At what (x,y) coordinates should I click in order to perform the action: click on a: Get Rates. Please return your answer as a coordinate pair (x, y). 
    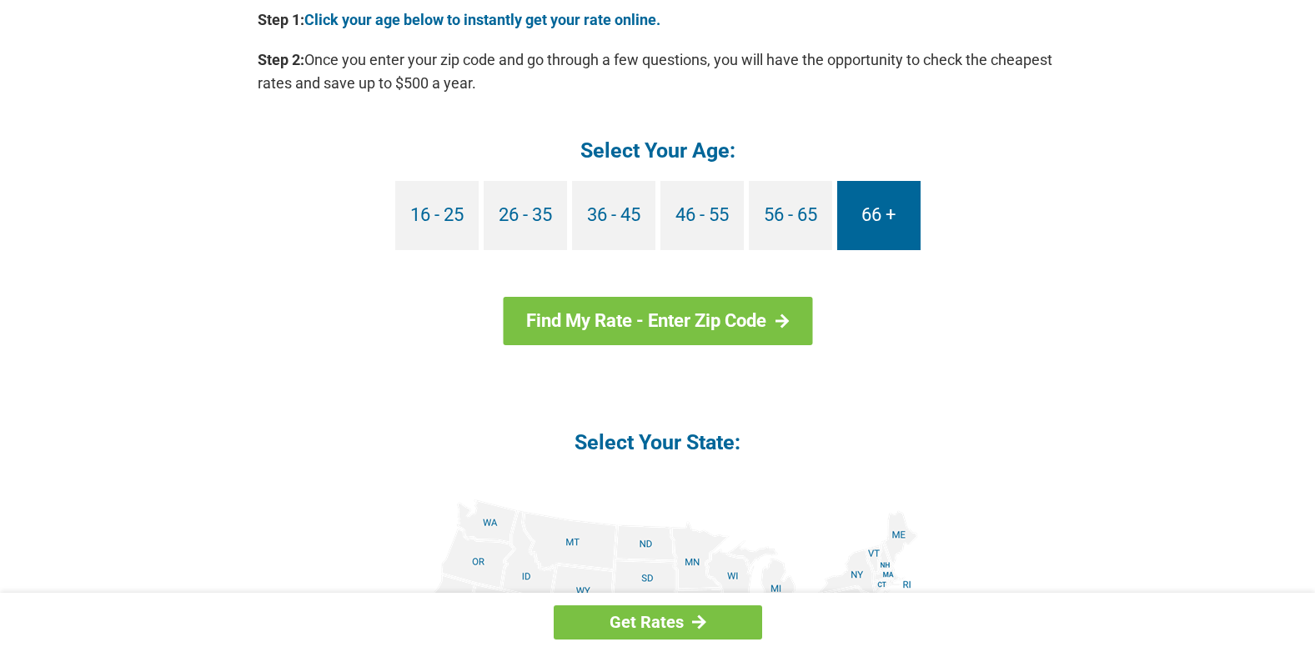
    Looking at the image, I should click on (658, 622).